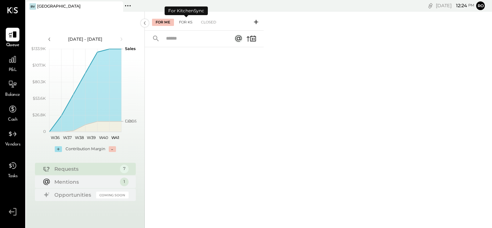 Image resolution: width=492 pixels, height=228 pixels. What do you see at coordinates (13, 120) in the screenshot?
I see `span: Cash` at bounding box center [13, 120].